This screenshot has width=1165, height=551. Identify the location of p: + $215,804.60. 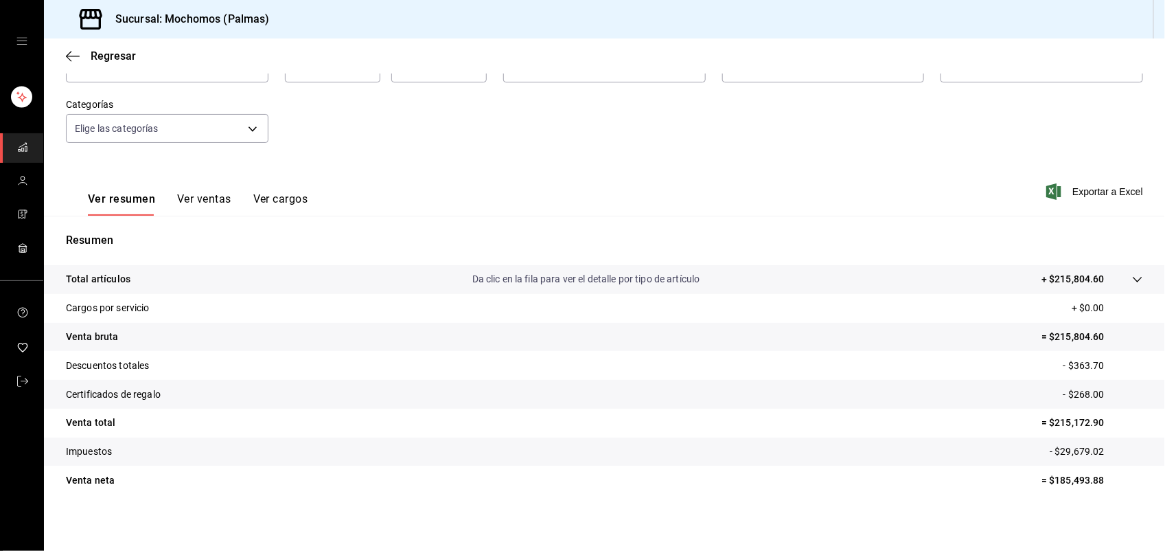
(1073, 279).